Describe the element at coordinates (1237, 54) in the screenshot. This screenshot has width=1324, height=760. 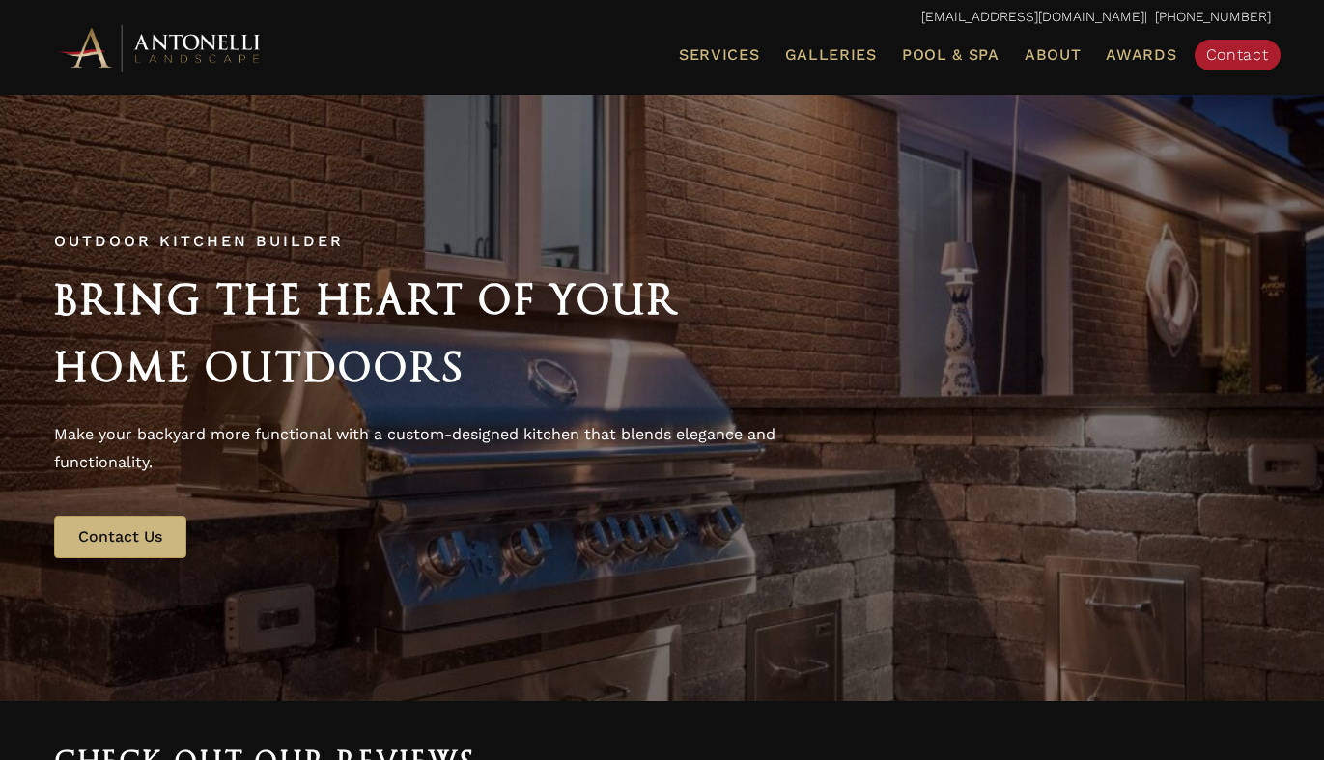
I see `span: Contact` at that location.